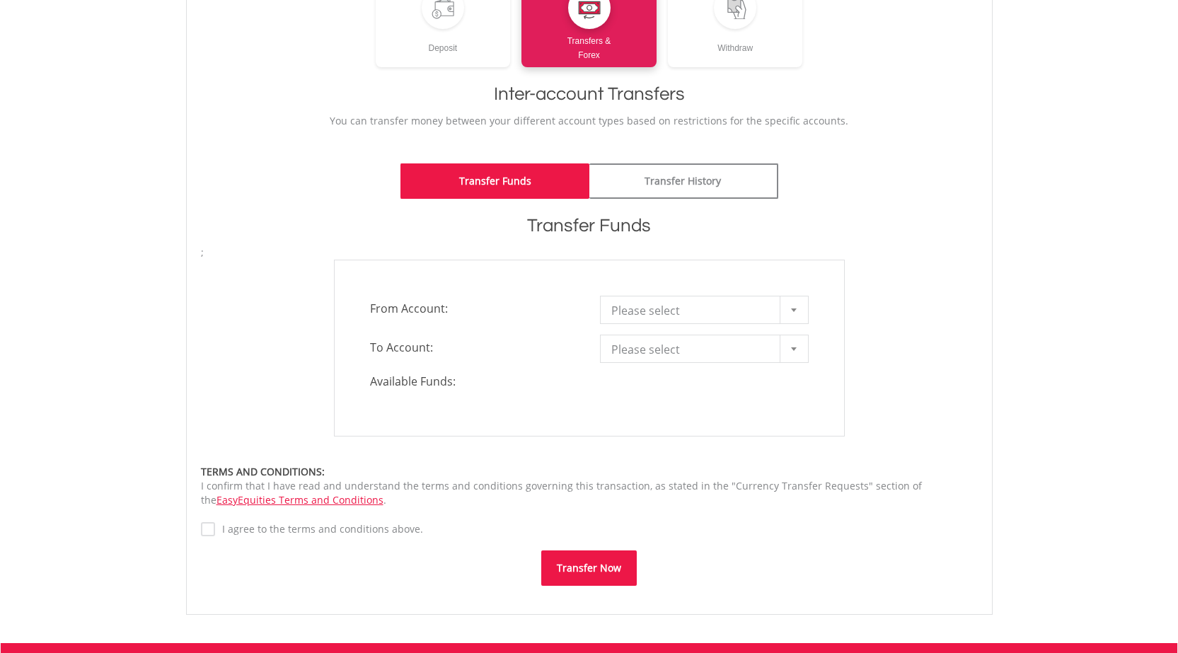  What do you see at coordinates (300, 500) in the screenshot?
I see `a: EasyEquities Terms and Conditions` at bounding box center [300, 500].